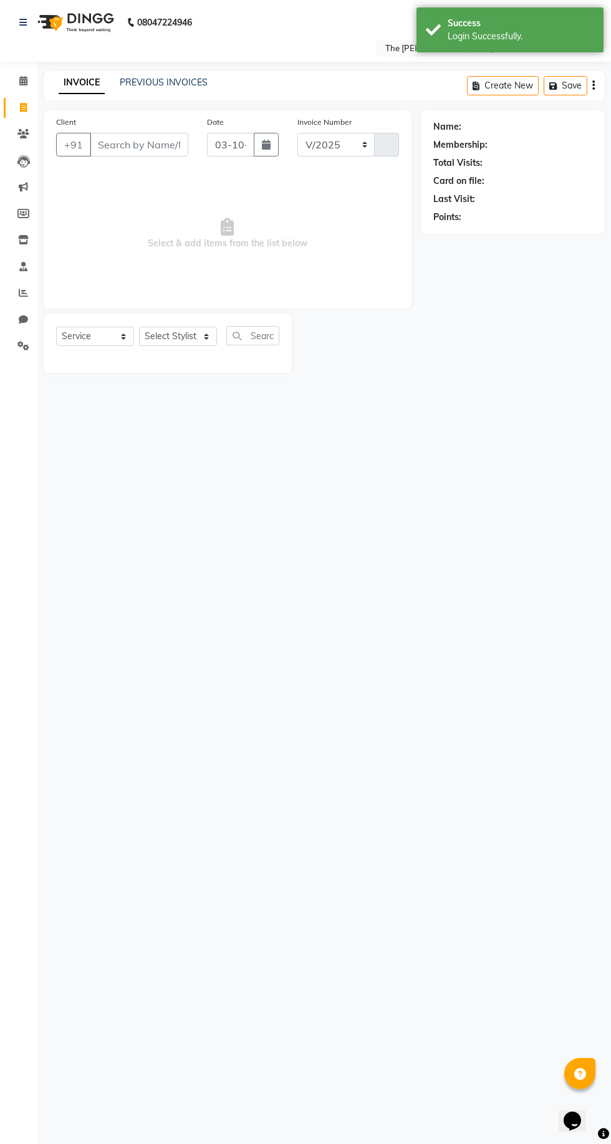 This screenshot has width=611, height=1144. What do you see at coordinates (139, 145) in the screenshot?
I see `input: Search by Name/Mobile/Email/Code` at bounding box center [139, 145].